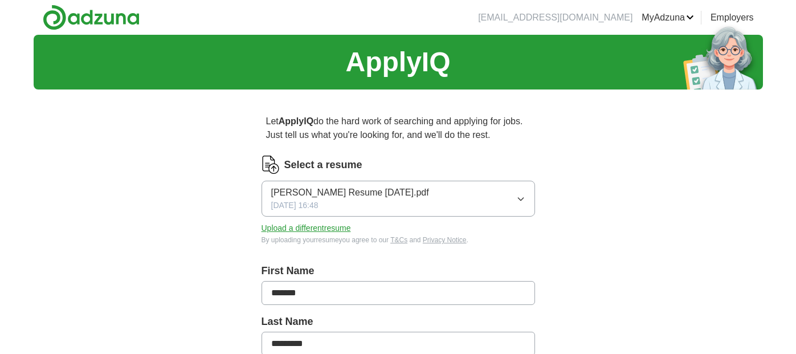 Image resolution: width=796 pixels, height=354 pixels. What do you see at coordinates (306, 228) in the screenshot?
I see `button: Upload a differentresume` at bounding box center [306, 228].